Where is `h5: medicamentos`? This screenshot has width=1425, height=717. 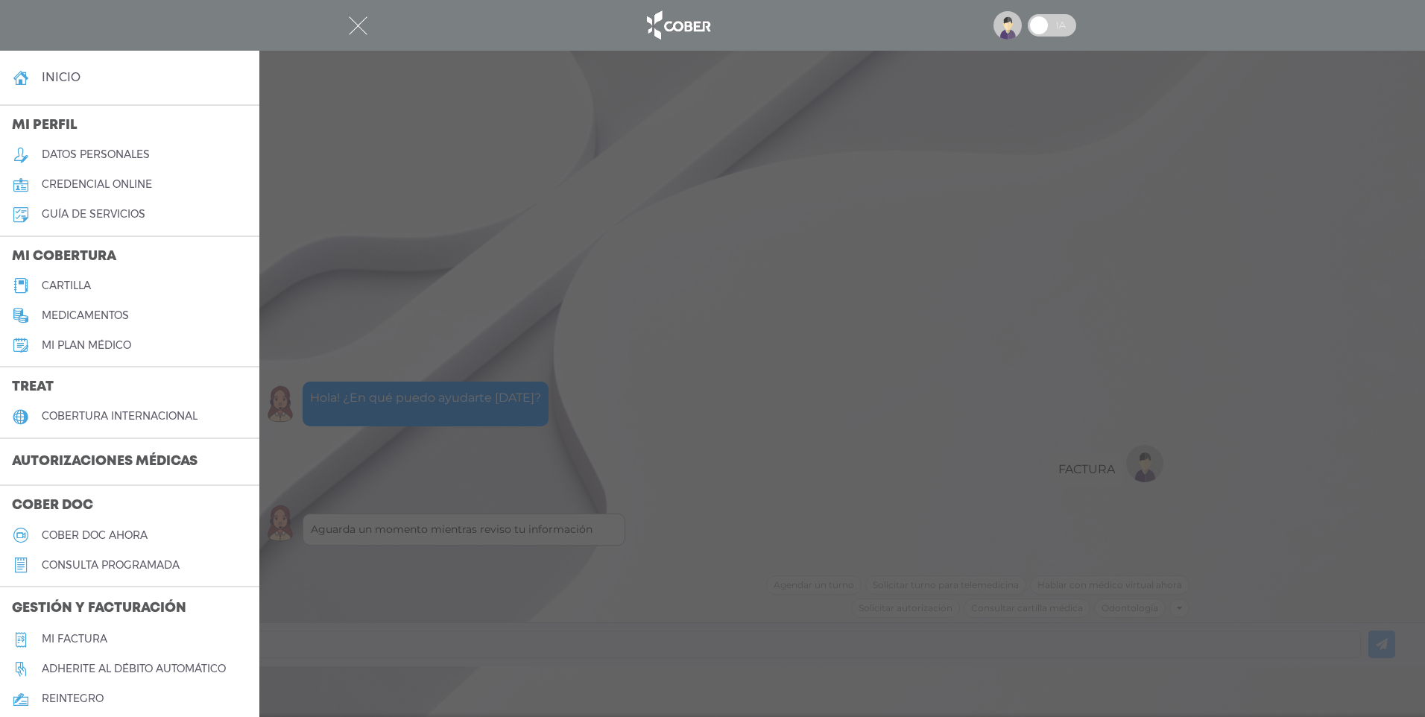 h5: medicamentos is located at coordinates (85, 315).